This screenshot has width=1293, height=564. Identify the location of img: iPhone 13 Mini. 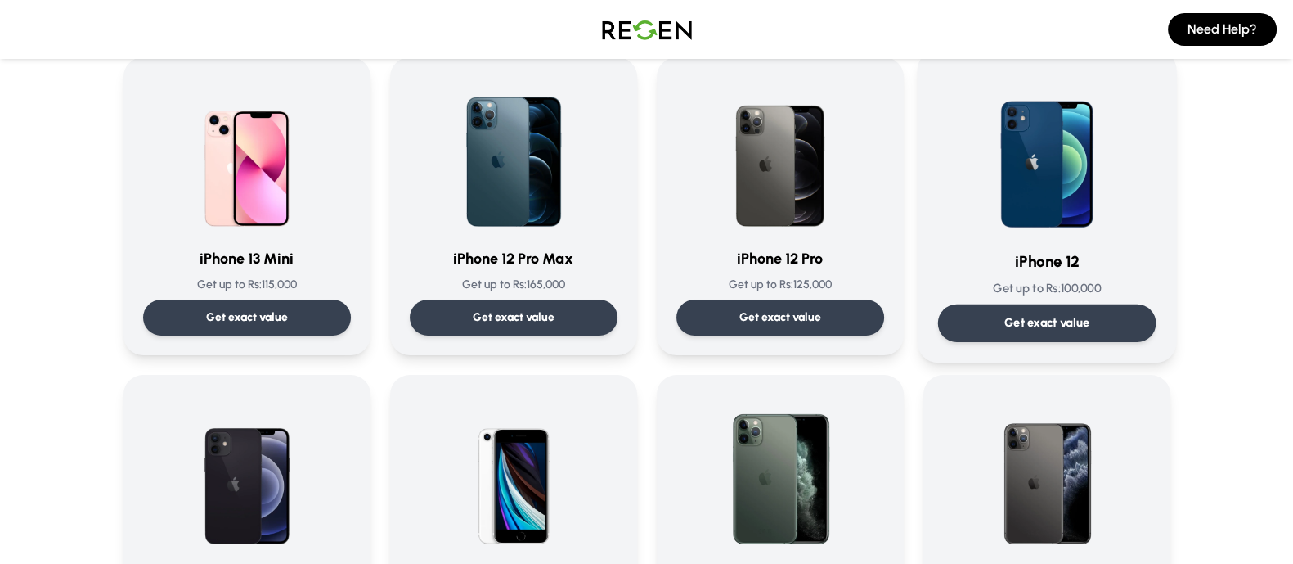
(247, 155).